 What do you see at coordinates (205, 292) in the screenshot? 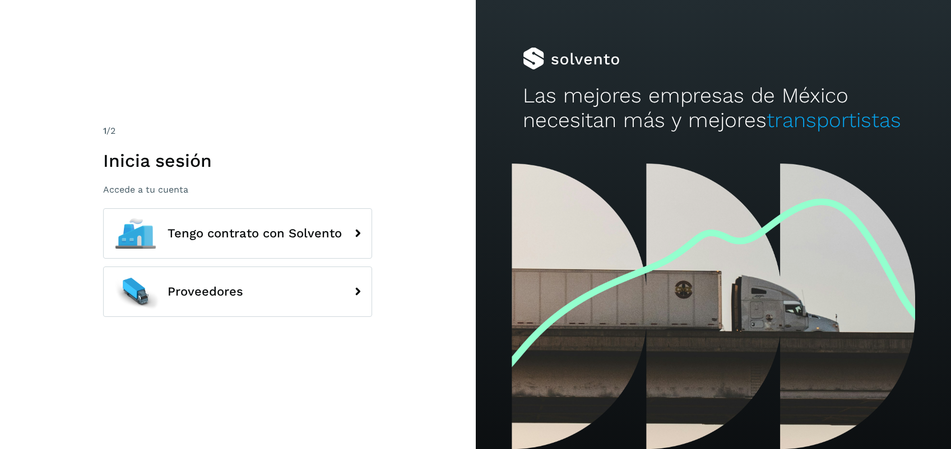
I see `span: Proveedores` at bounding box center [205, 292].